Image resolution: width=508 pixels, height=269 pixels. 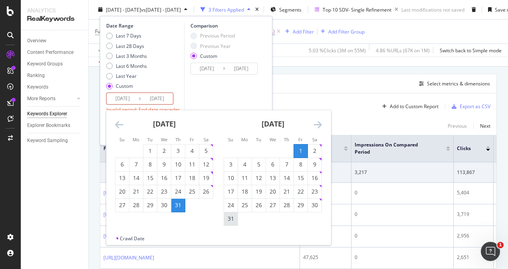 What do you see at coordinates (122, 205) in the screenshot?
I see `div: 27` at bounding box center [122, 205].